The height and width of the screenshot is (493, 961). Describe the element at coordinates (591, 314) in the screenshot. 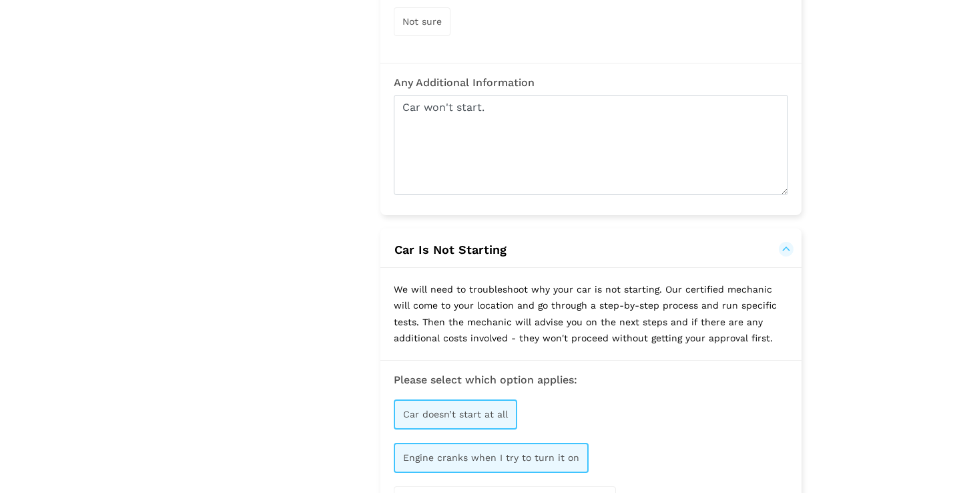

I see `p: We will need to troubleshoot why your car is not starting. Our certified mechanic will come to yo...` at that location.